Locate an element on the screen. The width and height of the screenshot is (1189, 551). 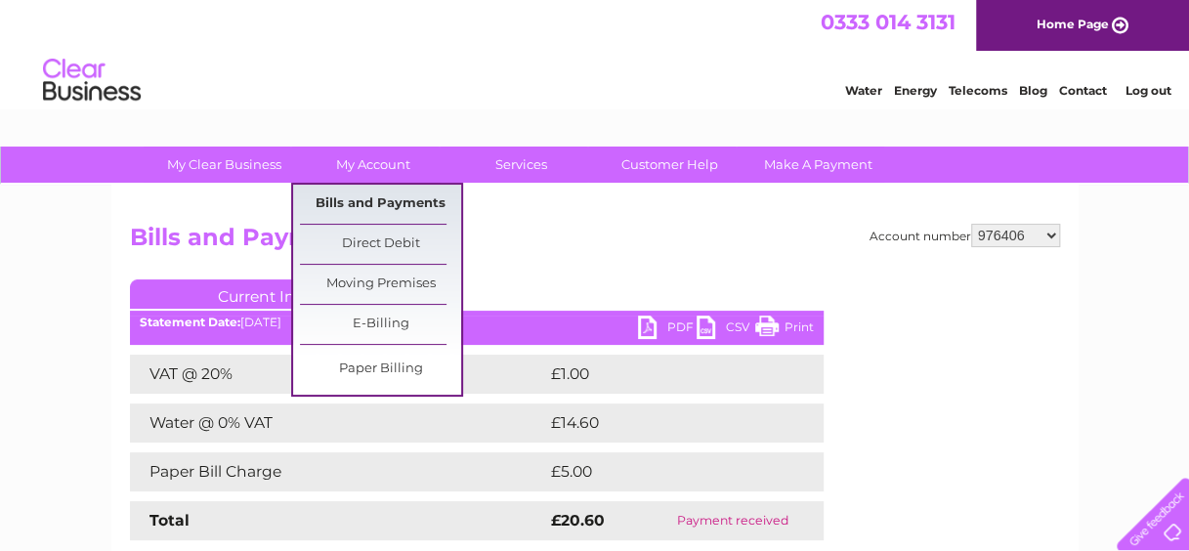
td: Water @ 0% VAT is located at coordinates (338, 423).